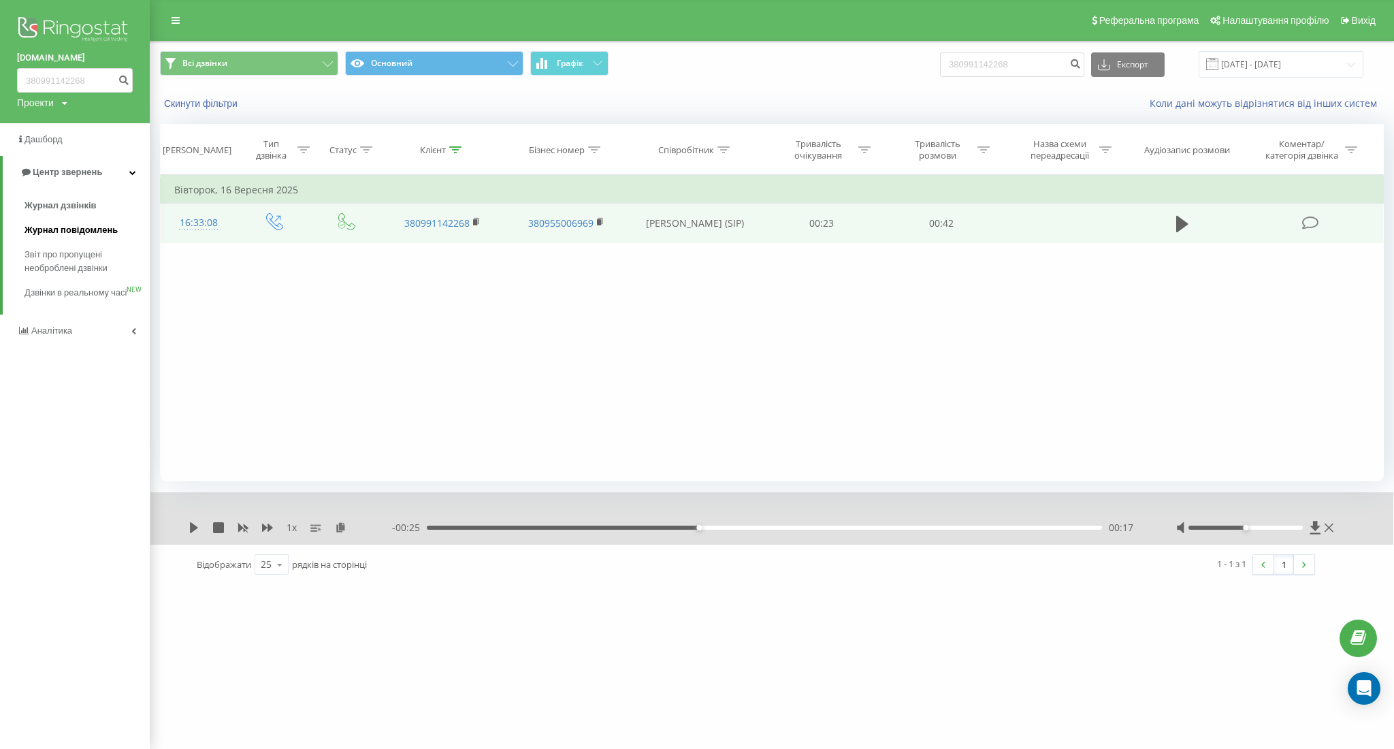 The width and height of the screenshot is (1394, 749). What do you see at coordinates (570, 63) in the screenshot?
I see `span: Графік` at bounding box center [570, 63].